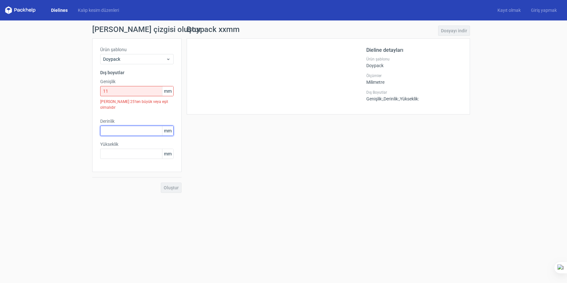 This screenshot has width=567, height=283. Describe the element at coordinates (377, 92) in the screenshot. I see `font: Dış Boyutlar` at that location.